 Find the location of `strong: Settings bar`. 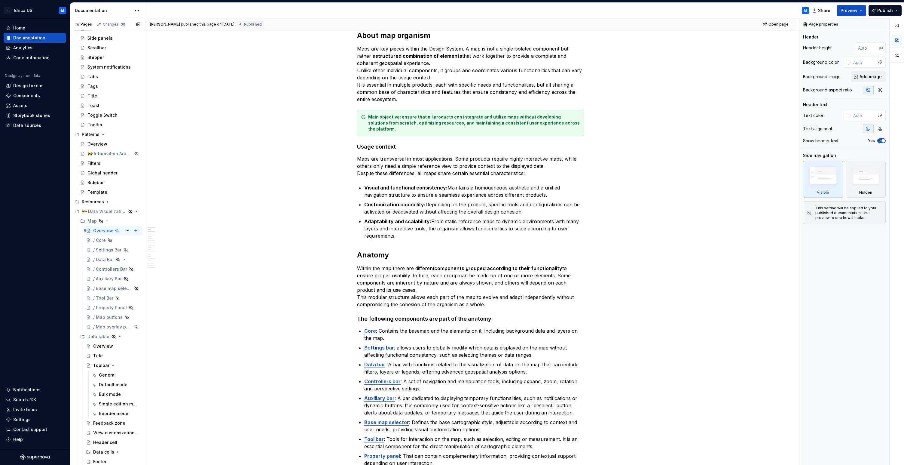

strong: Settings bar is located at coordinates (379, 348).